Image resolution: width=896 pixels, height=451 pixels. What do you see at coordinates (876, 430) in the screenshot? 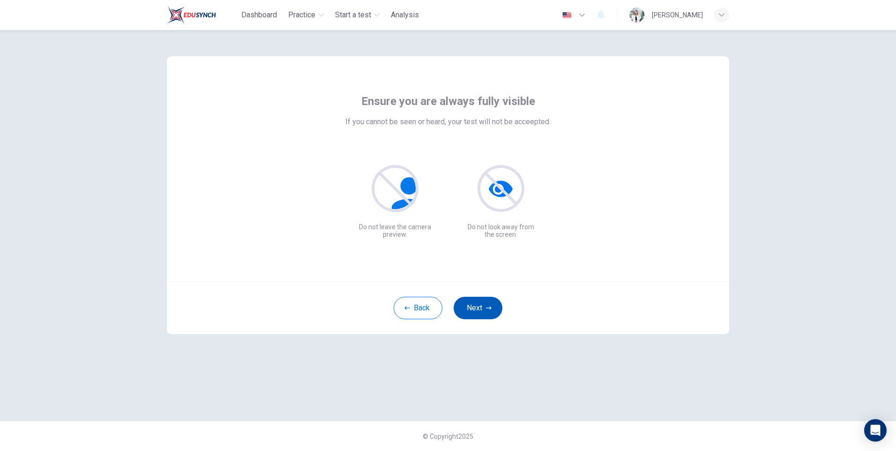
I see `div: Open Intercom Messenger` at bounding box center [876, 430].